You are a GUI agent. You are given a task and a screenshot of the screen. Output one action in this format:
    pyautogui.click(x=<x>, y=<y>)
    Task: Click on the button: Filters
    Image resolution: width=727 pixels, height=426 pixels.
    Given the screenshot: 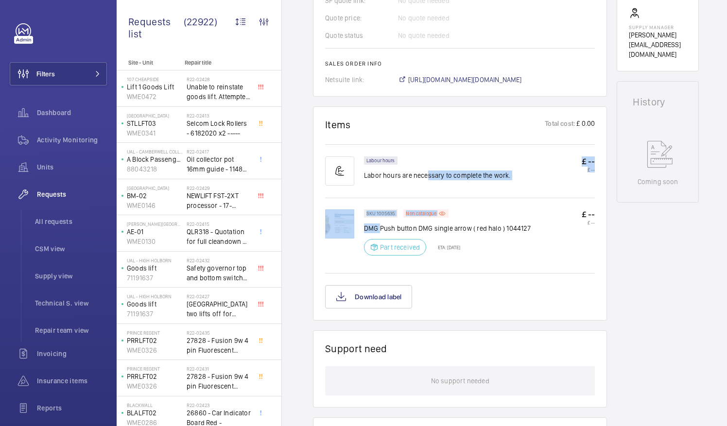 What is the action you would take?
    pyautogui.click(x=58, y=74)
    